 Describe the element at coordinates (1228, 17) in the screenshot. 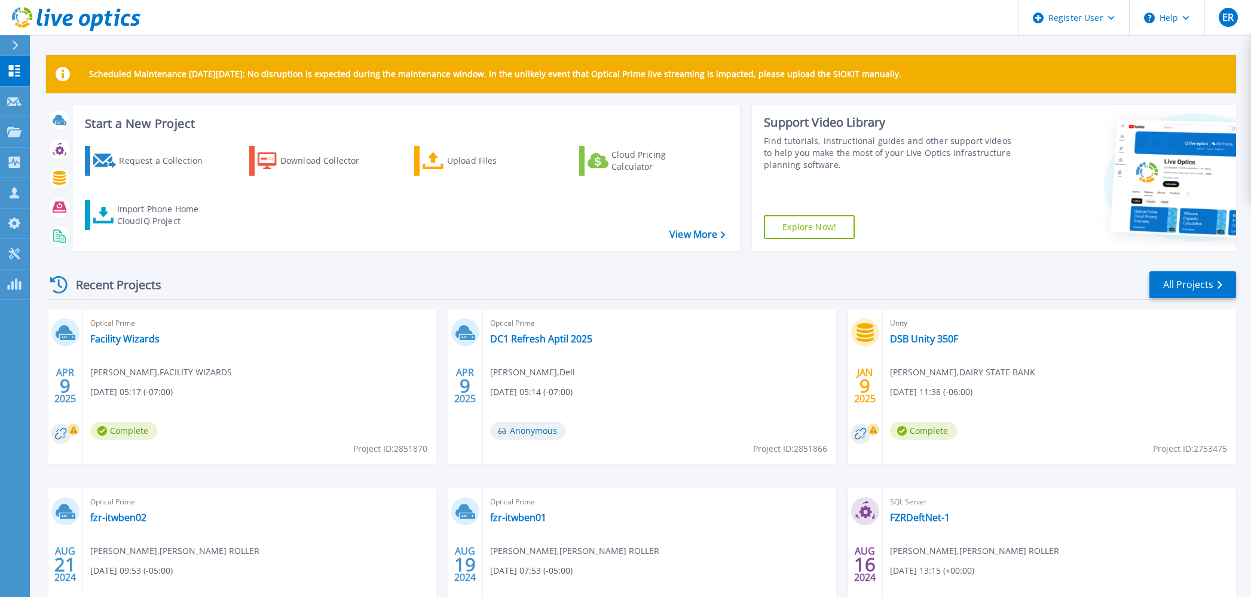

I see `span: ER` at that location.